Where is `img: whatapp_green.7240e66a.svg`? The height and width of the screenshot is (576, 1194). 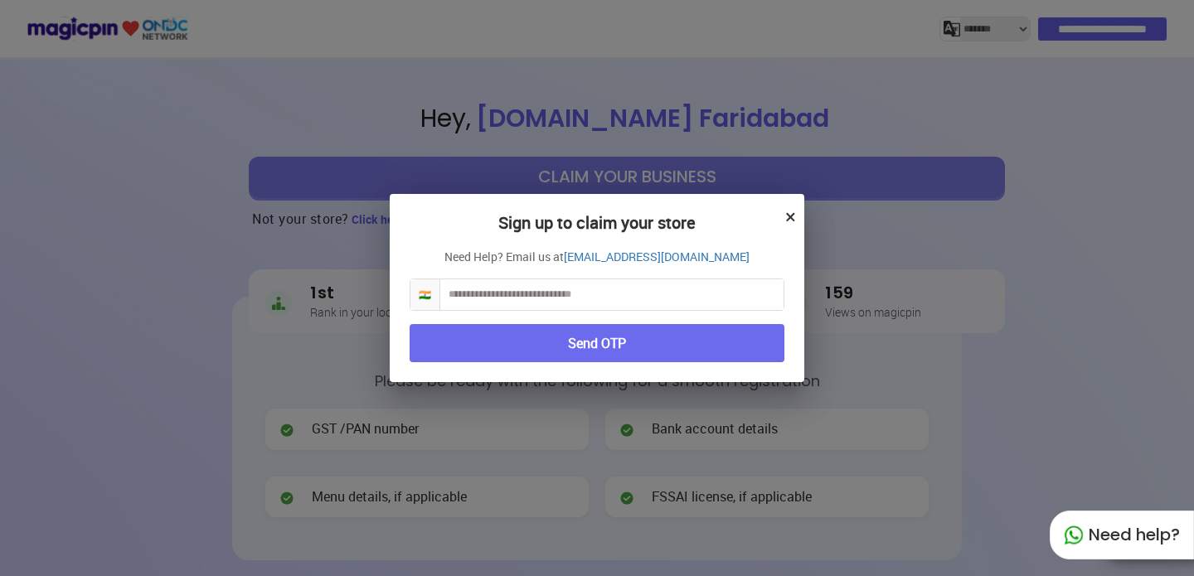 img: whatapp_green.7240e66a.svg is located at coordinates (1074, 536).